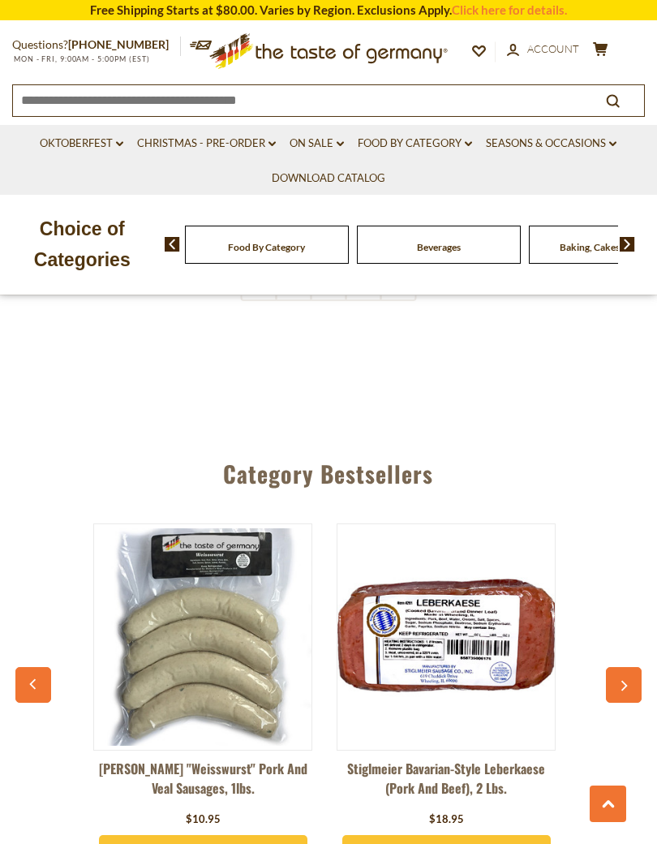 The height and width of the screenshot is (844, 657). Describe the element at coordinates (97, 45) in the screenshot. I see `p: Questions?` at that location.